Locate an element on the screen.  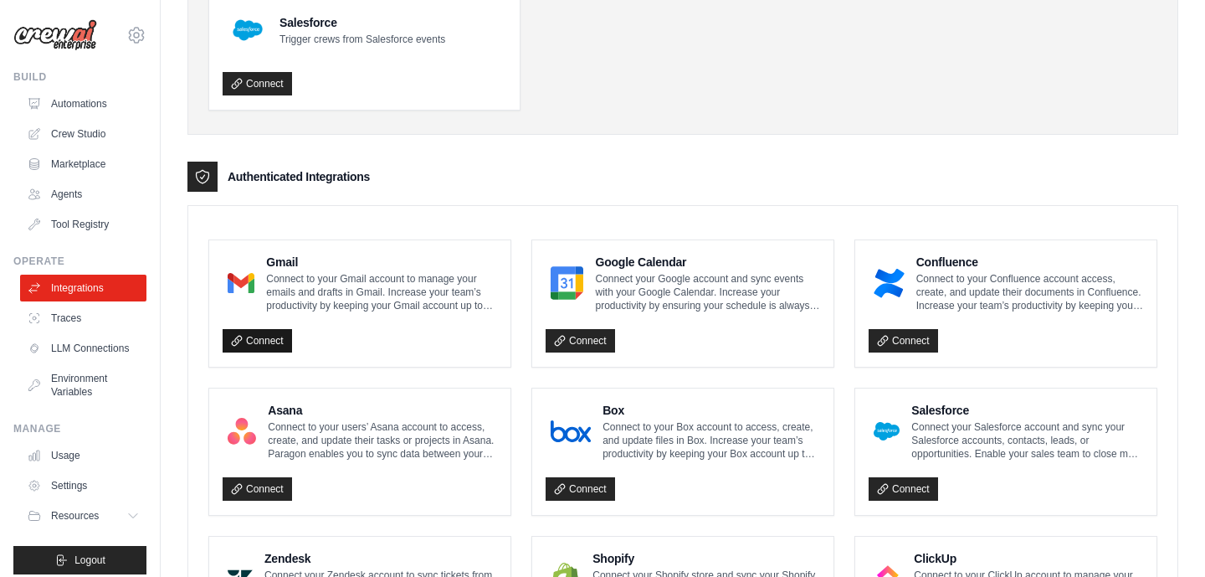
a: Environment Variables is located at coordinates (83, 385).